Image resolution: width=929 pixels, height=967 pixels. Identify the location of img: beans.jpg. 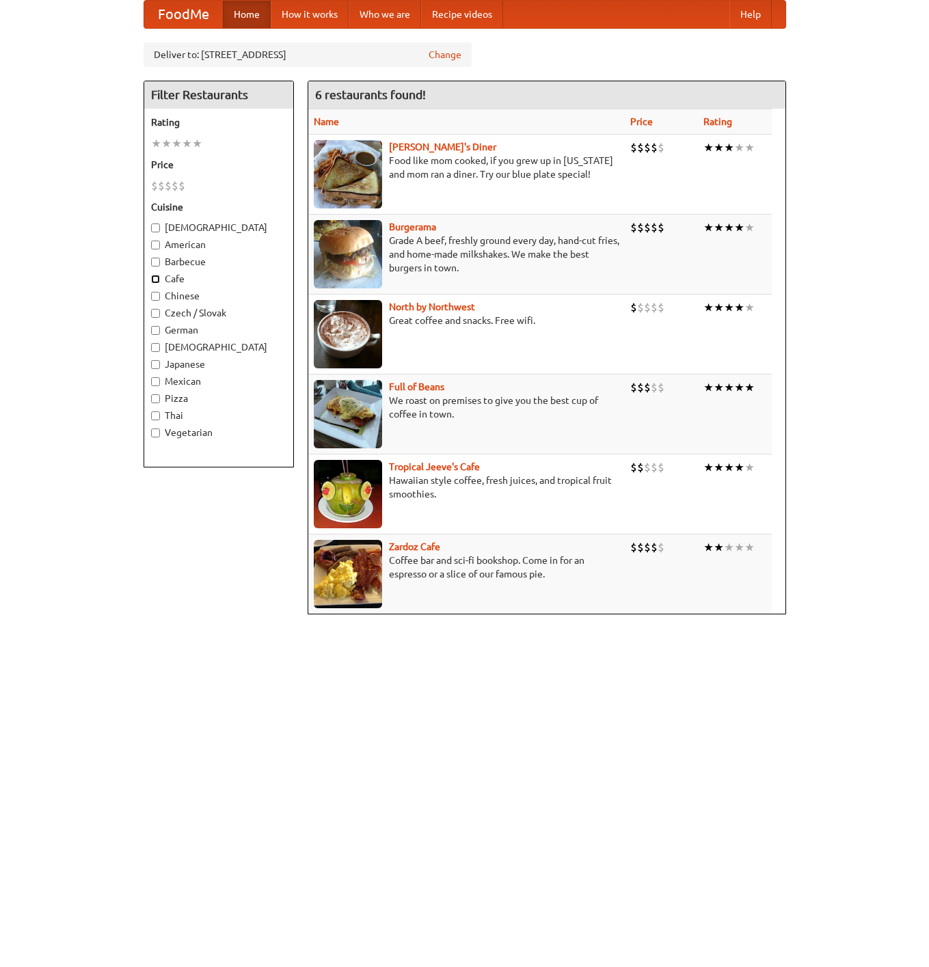
(348, 414).